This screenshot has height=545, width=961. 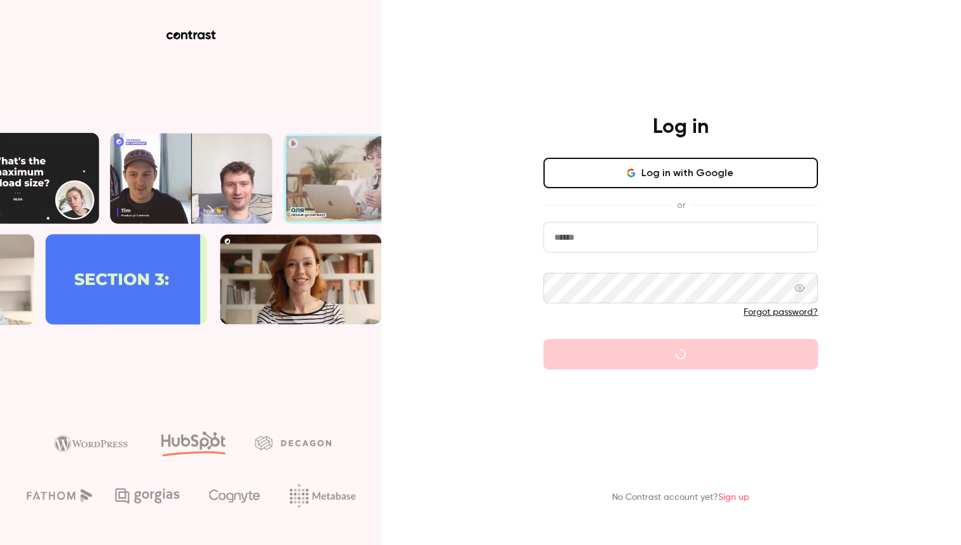 What do you see at coordinates (293, 442) in the screenshot?
I see `img: decagon` at bounding box center [293, 442].